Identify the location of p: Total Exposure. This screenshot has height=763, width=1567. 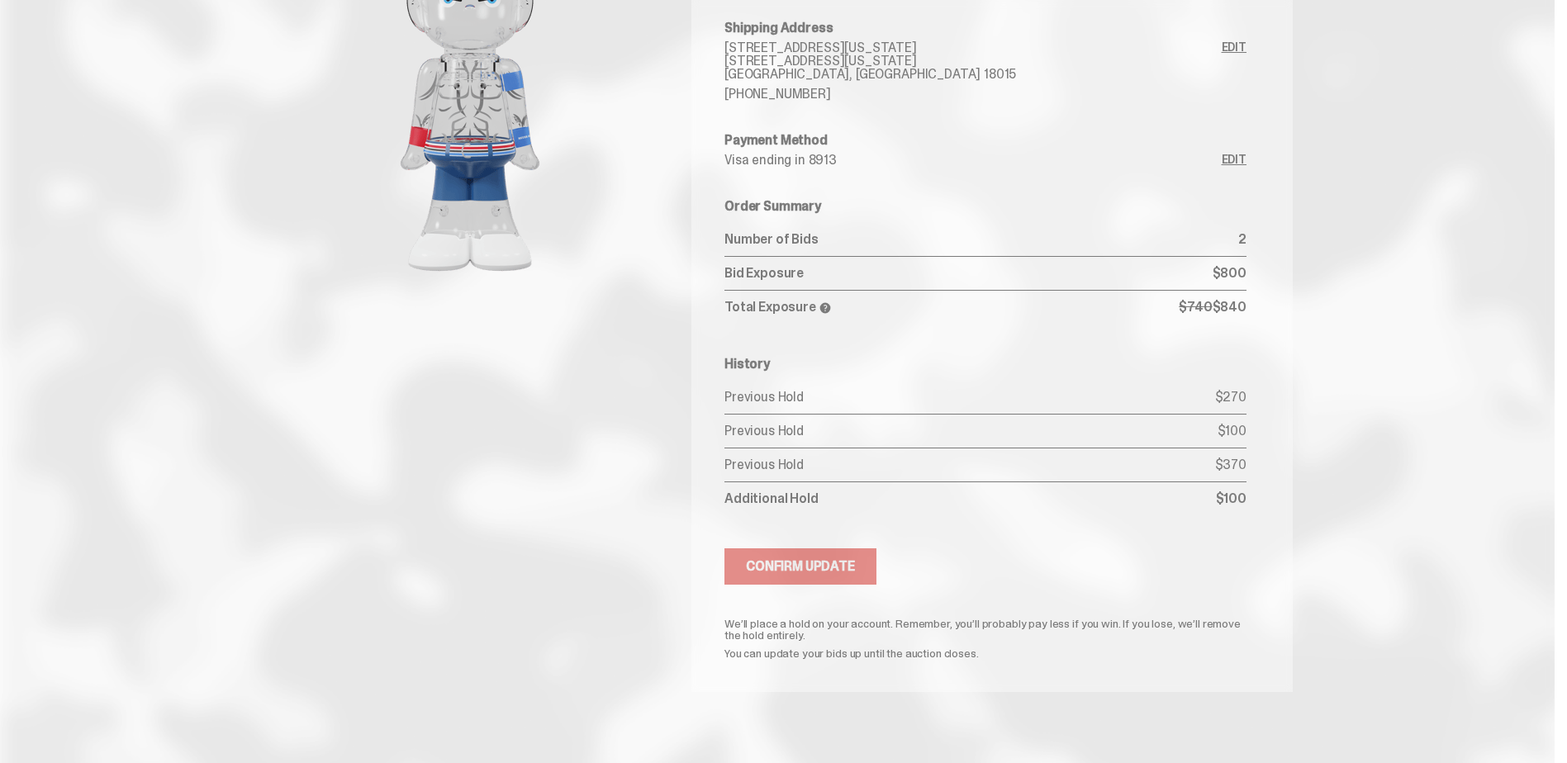
(952, 307).